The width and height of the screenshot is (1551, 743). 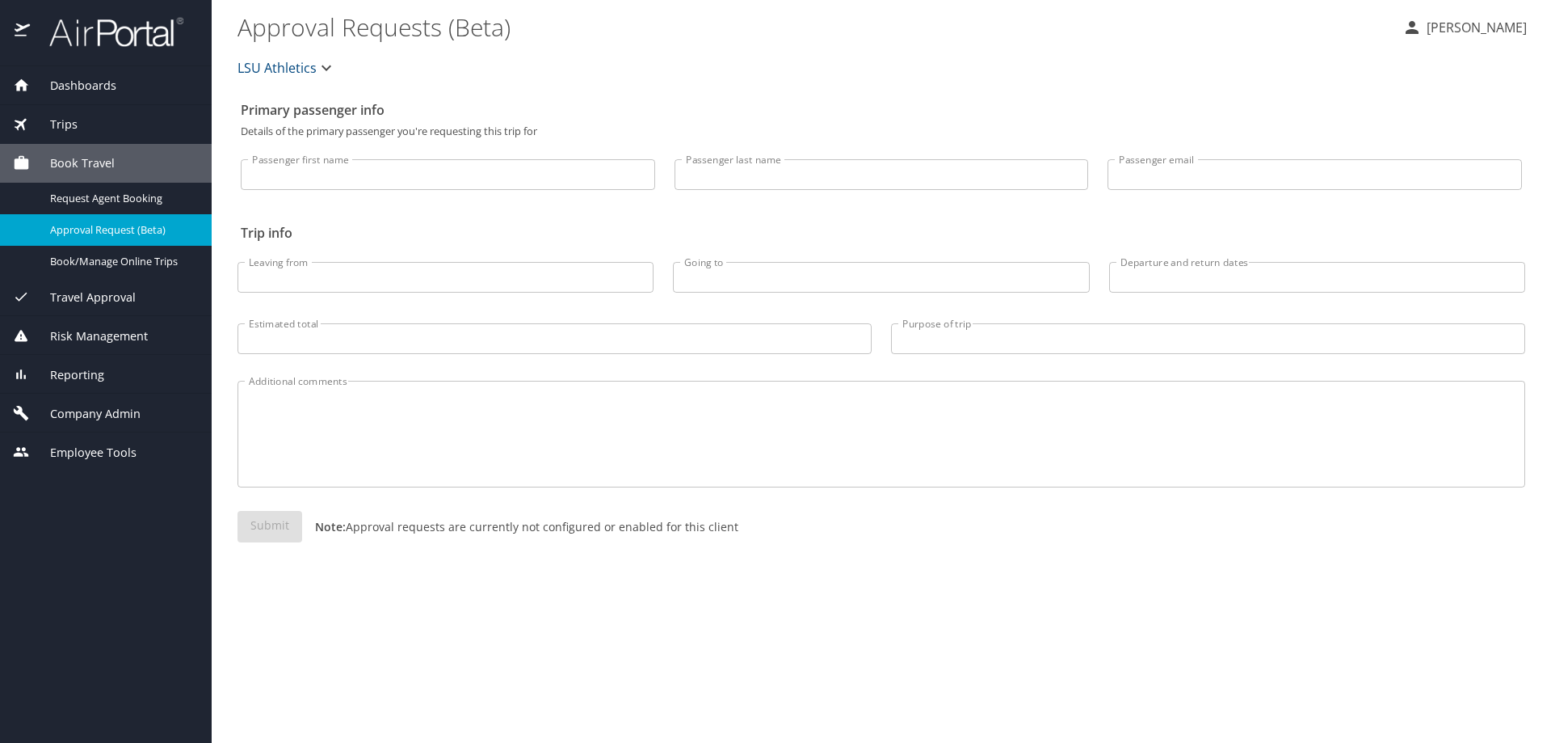 What do you see at coordinates (89, 336) in the screenshot?
I see `span: Risk Management` at bounding box center [89, 336].